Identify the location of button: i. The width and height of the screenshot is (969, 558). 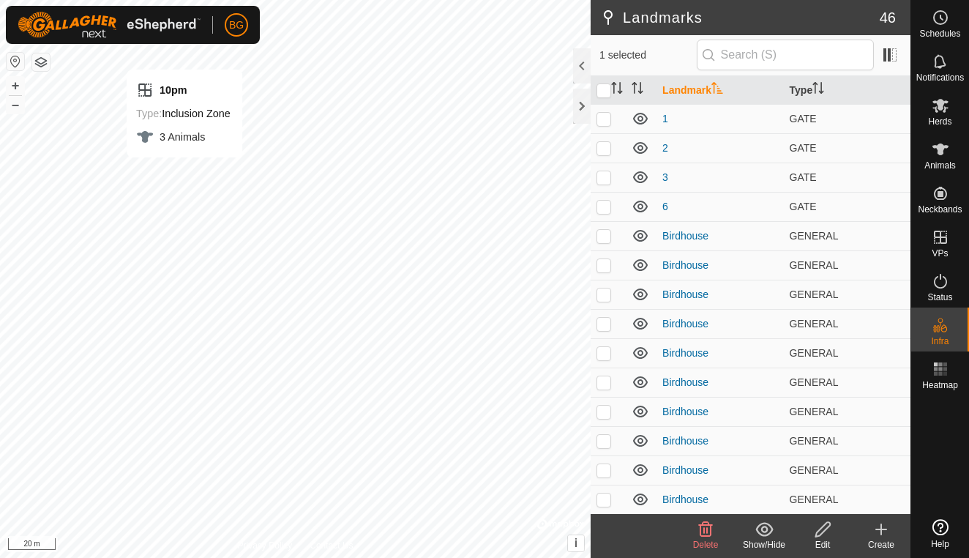
(576, 543).